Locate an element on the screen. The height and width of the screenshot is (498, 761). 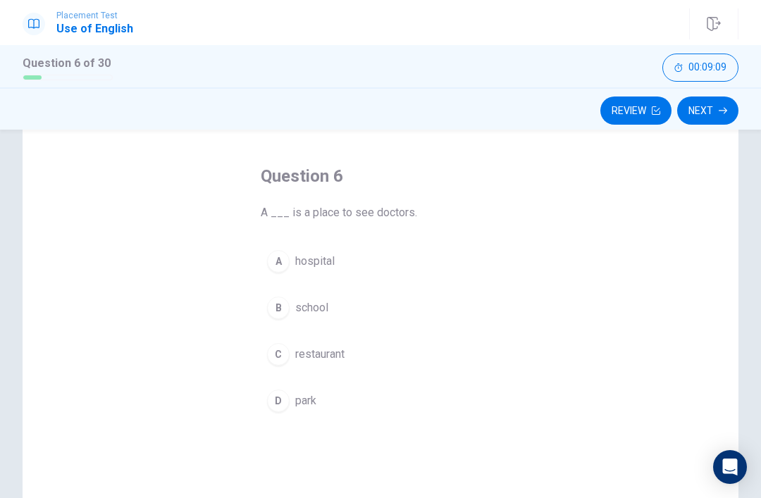
span: 00:09:09 is located at coordinates (708, 68).